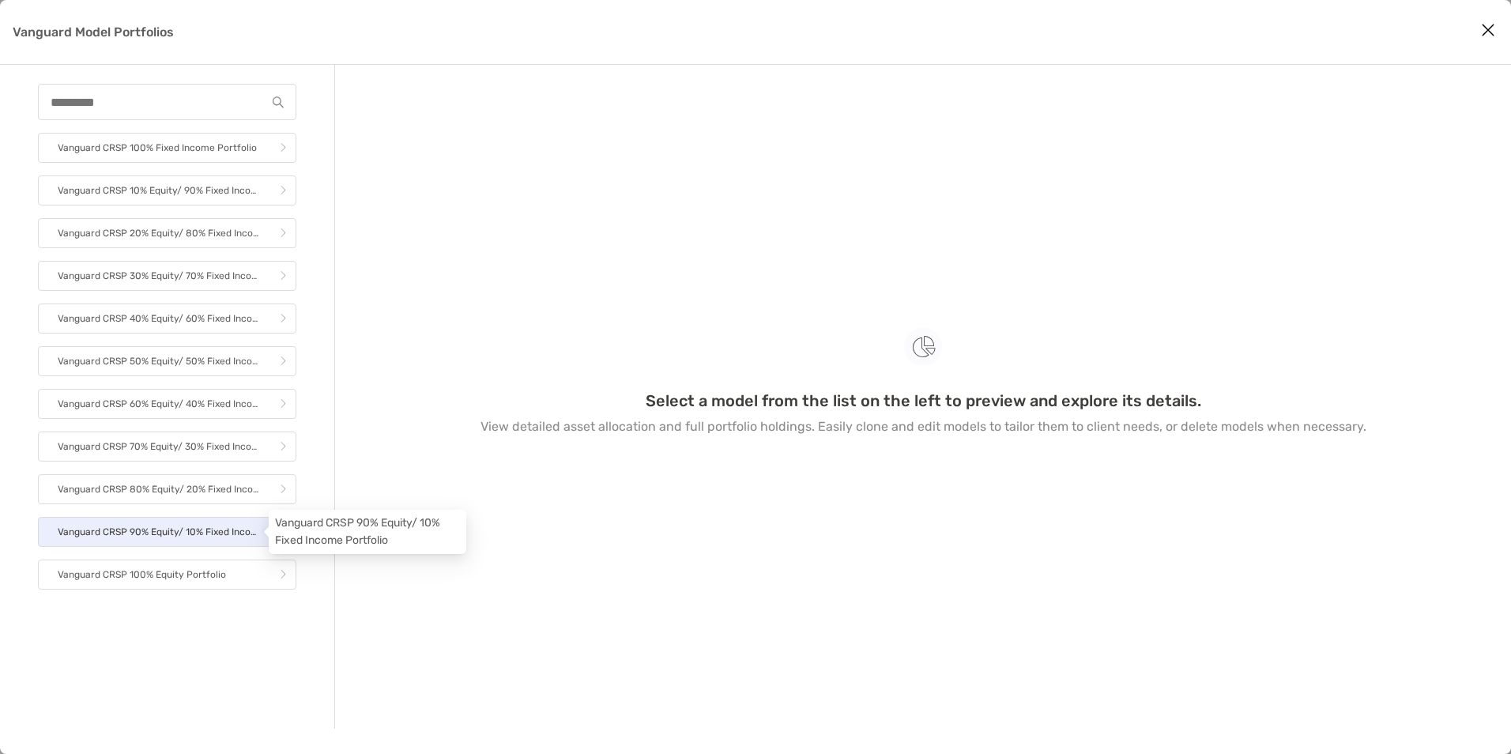 This screenshot has width=1511, height=754. I want to click on p: Vanguard CRSP 80% Equity/ 20% Fixed Income Portfolio, so click(158, 489).